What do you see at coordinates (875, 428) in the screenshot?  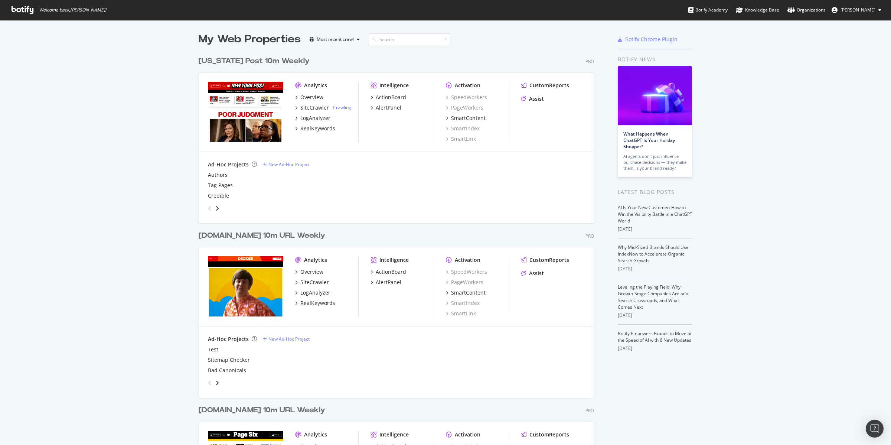 I see `div: Open Intercom Messenger` at bounding box center [875, 428].